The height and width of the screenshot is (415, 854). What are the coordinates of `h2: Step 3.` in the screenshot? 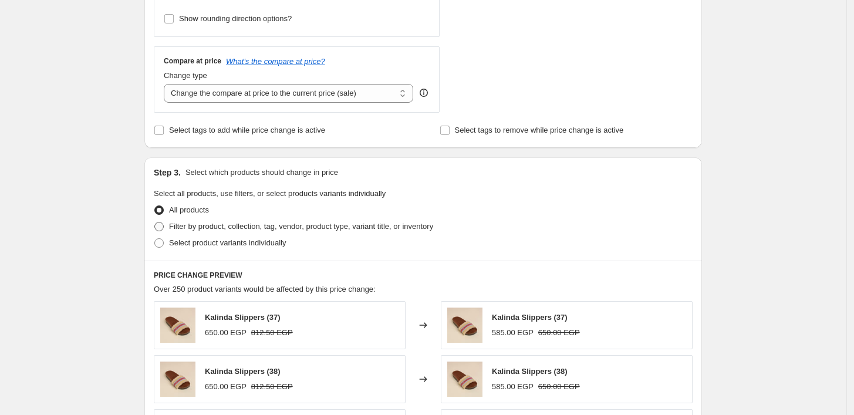 It's located at (167, 173).